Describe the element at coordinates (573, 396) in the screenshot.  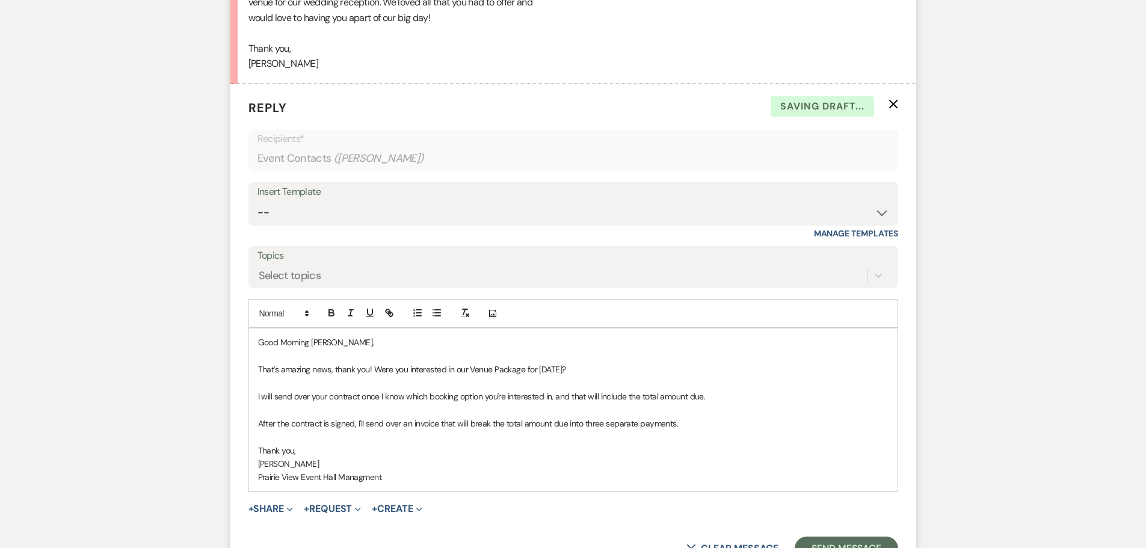
I see `p: I will send over your contract once I know which booking option you're interested in, and that wi...` at that location.